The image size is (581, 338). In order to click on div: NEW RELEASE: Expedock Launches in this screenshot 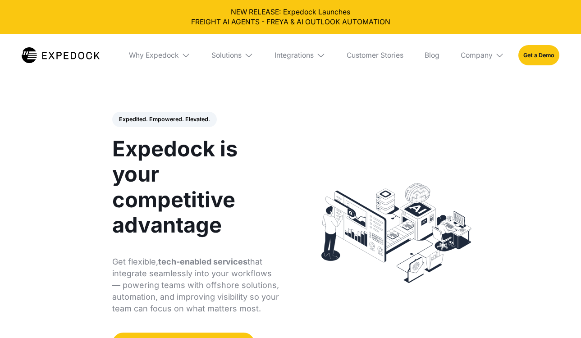, I will do `click(291, 17)`.